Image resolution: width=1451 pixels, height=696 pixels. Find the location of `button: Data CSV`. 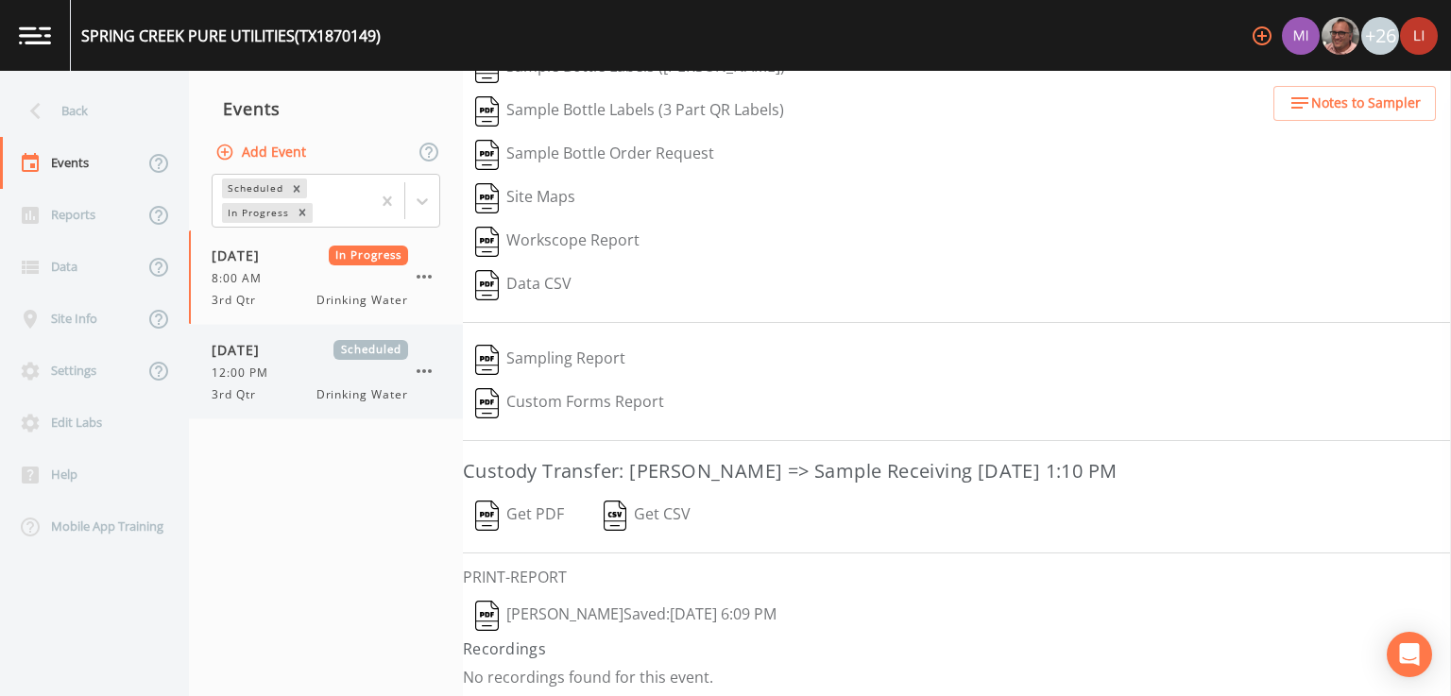

button: Data CSV is located at coordinates (523, 285).